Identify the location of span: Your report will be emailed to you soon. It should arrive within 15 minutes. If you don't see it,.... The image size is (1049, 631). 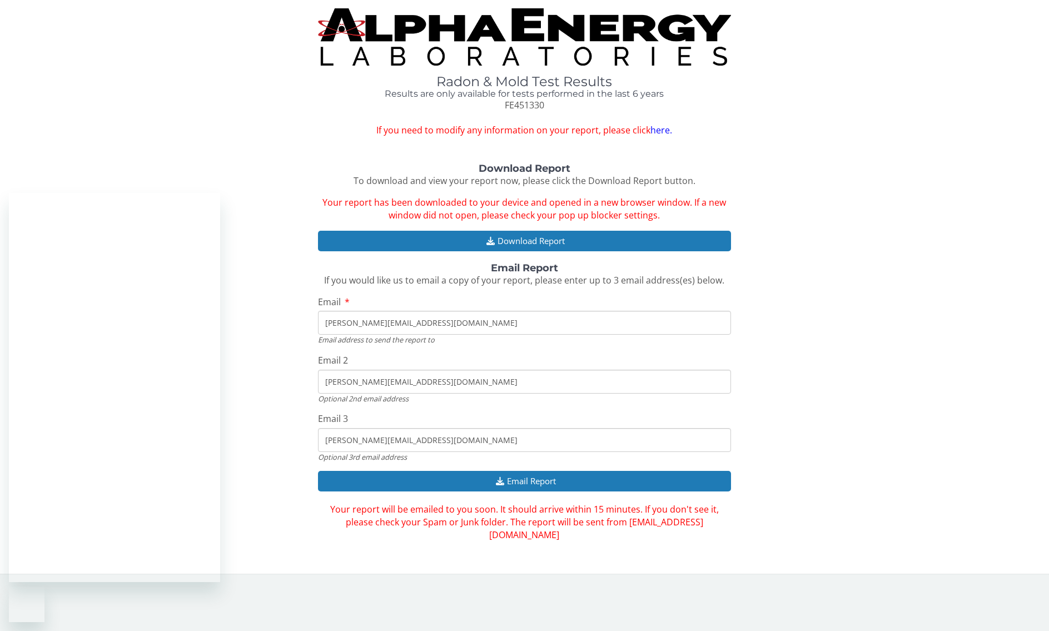
(524, 522).